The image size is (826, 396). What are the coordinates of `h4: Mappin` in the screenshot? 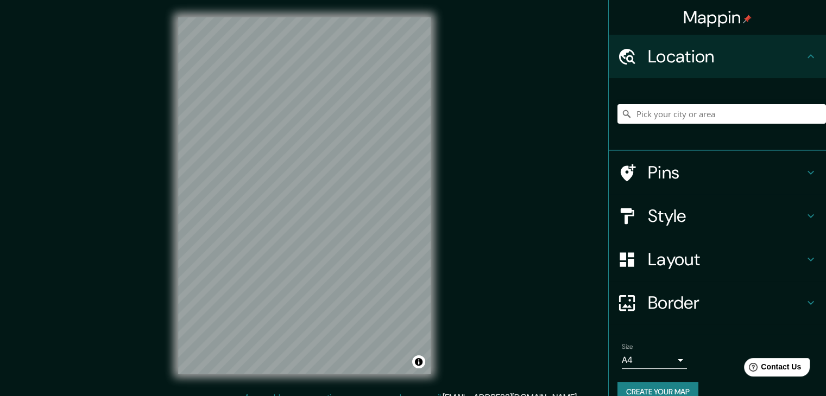 It's located at (717, 17).